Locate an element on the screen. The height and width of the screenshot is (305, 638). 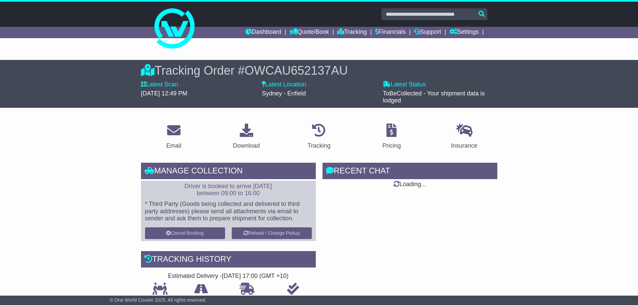
div: Tracking history is located at coordinates (228, 260).